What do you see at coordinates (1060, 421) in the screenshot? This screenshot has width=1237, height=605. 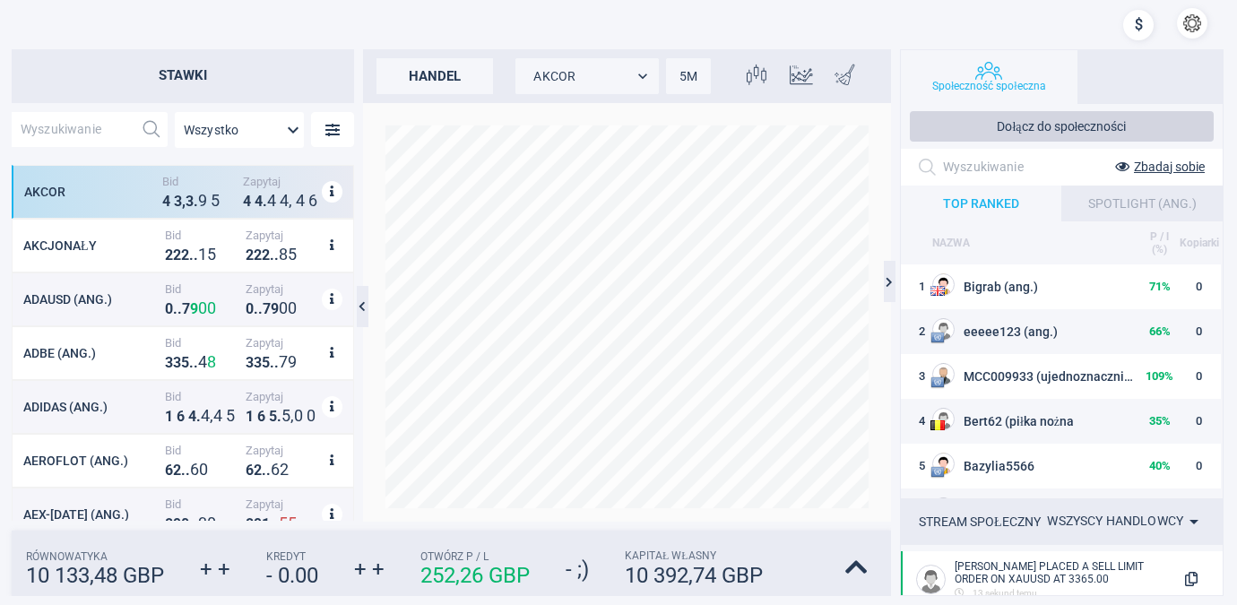 I see `tr: 4BE flagaBert62 (piłka nożna35%0` at bounding box center [1060, 421].